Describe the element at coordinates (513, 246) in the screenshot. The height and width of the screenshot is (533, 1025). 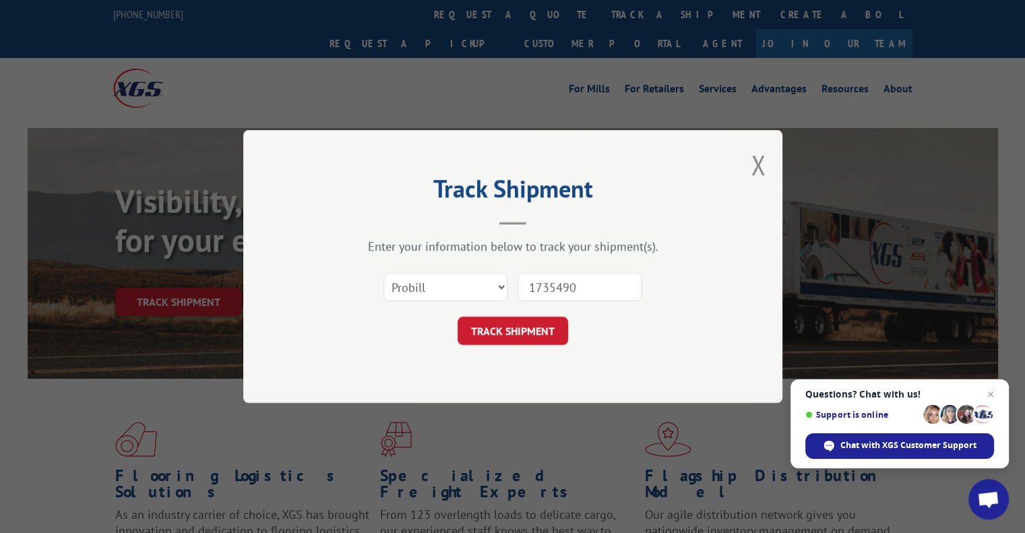
I see `div: Enter your information below to track your shipment(s).` at that location.